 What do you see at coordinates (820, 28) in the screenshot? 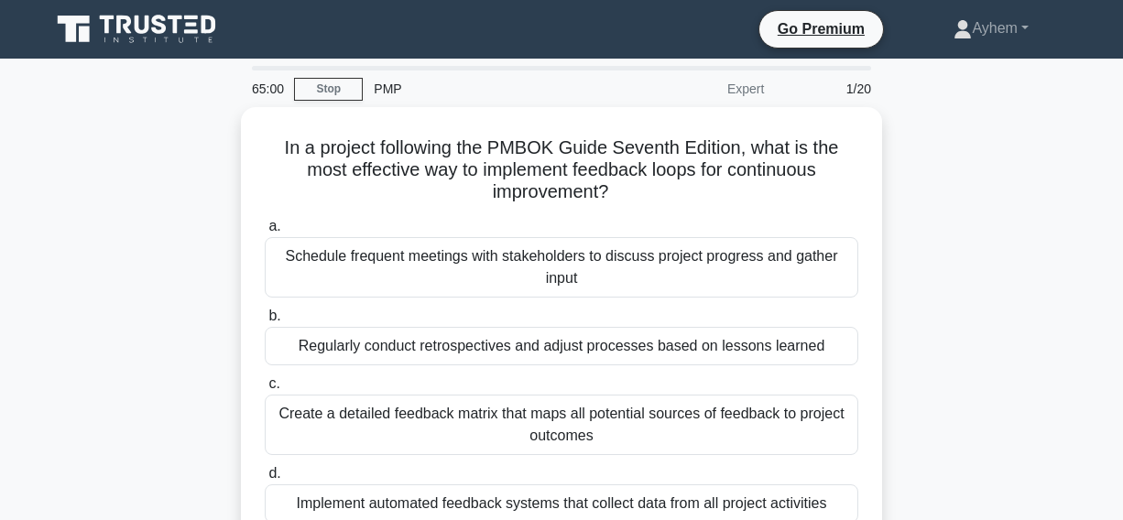
I see `a: Go Premium` at bounding box center [820, 28].